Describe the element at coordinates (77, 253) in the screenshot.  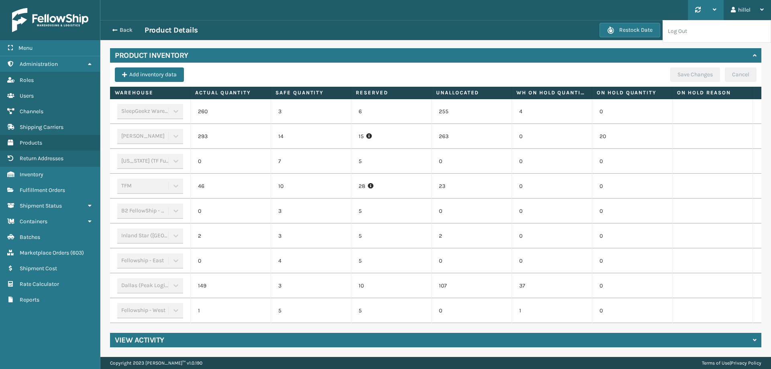
I see `span: ( 603 )` at that location.